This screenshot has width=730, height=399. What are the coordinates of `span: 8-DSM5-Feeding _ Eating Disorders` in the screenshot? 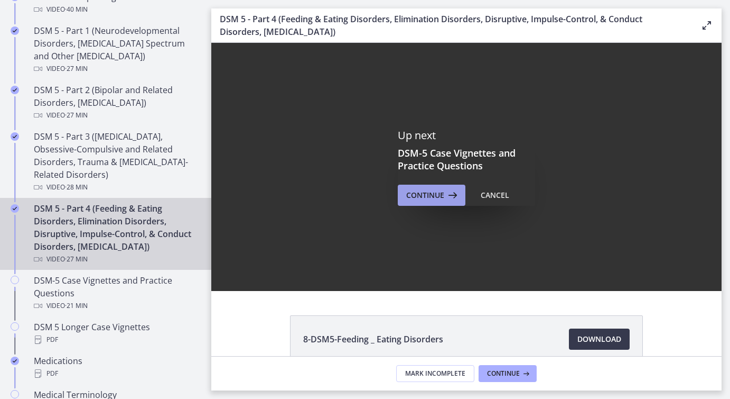 It's located at (373, 339).